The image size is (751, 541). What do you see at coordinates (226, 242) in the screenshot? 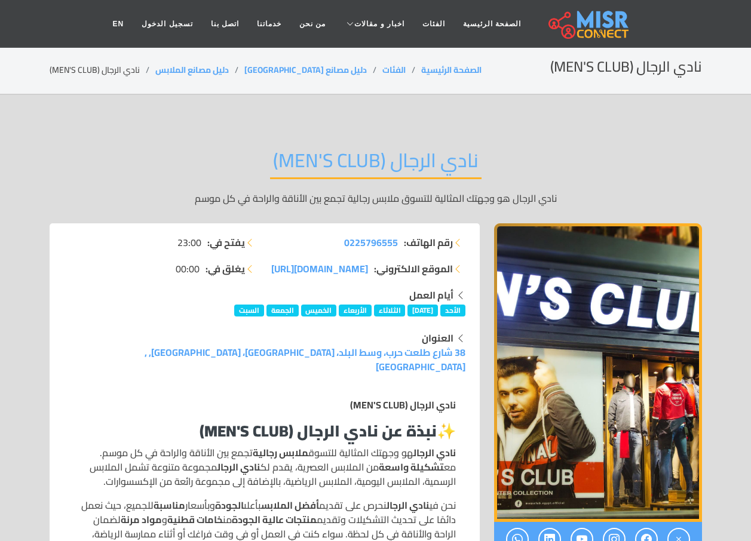
I see `strong: يفتح في:` at bounding box center [226, 242].